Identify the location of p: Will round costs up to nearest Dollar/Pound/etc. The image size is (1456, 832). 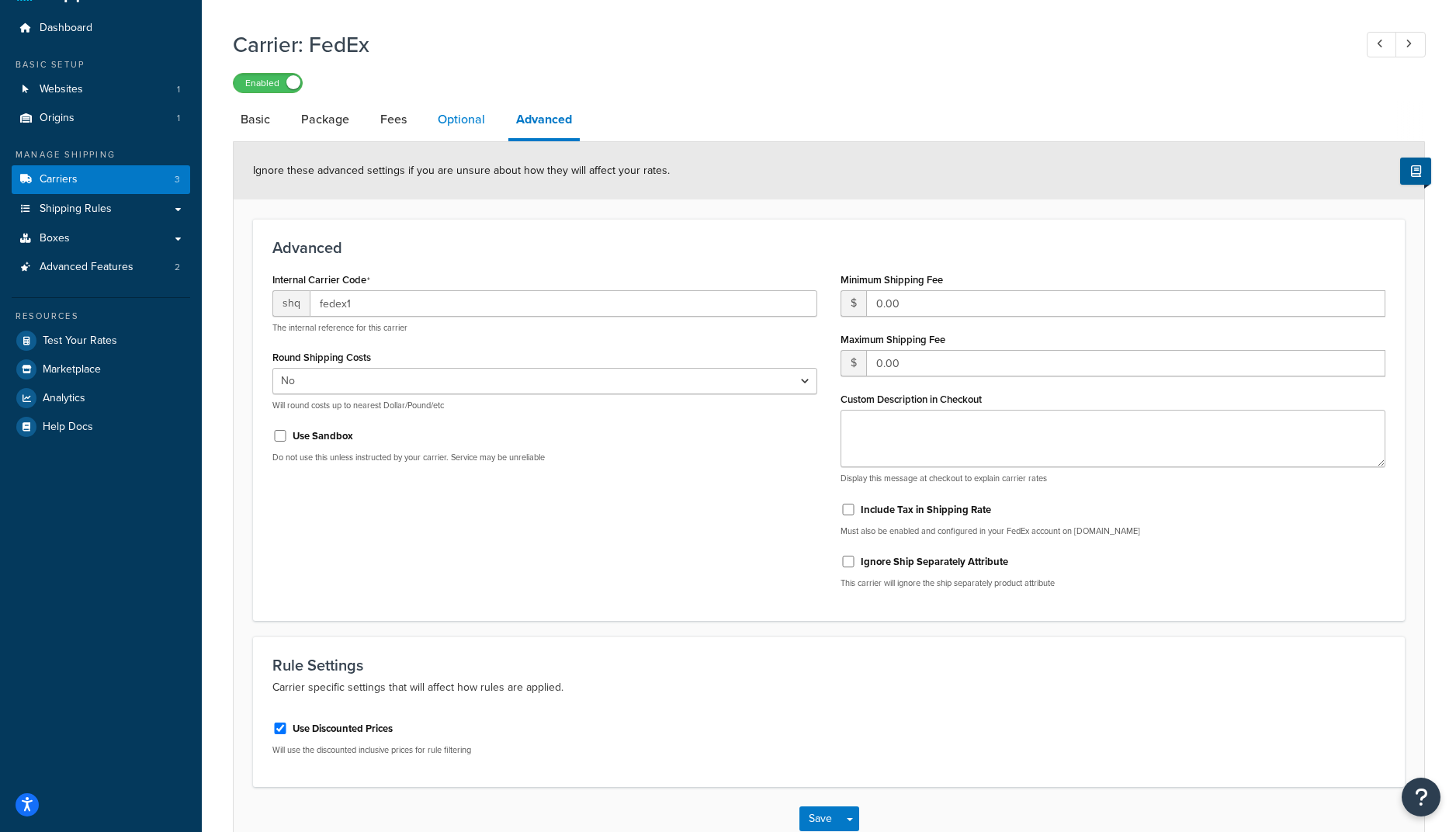
(545, 405).